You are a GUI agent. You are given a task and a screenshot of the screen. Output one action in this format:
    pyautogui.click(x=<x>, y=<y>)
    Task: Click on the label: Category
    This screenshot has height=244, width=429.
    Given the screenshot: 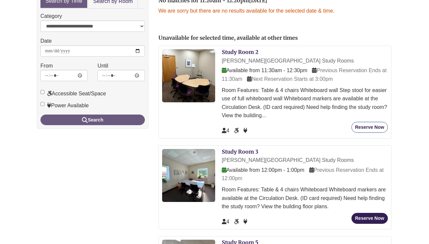 What is the action you would take?
    pyautogui.click(x=51, y=16)
    